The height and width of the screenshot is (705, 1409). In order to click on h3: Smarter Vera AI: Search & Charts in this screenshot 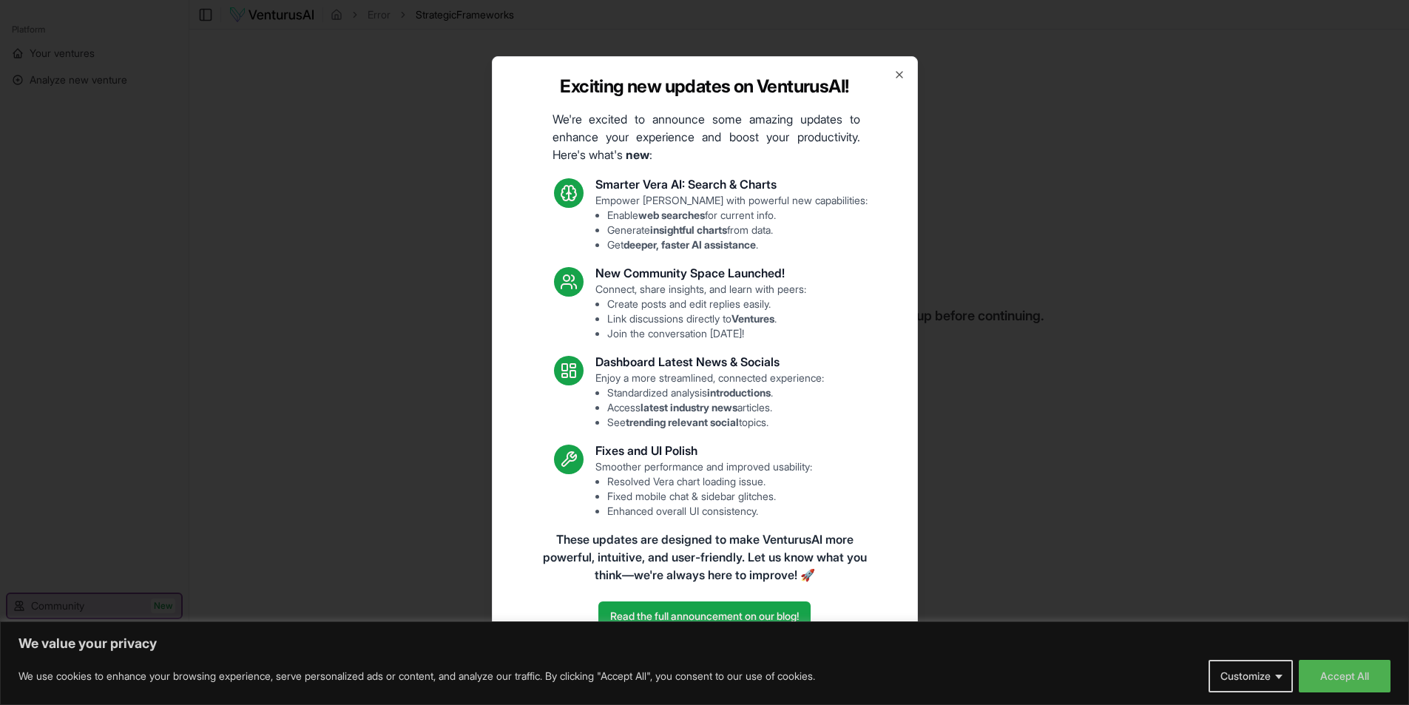, I will do `click(732, 184)`.